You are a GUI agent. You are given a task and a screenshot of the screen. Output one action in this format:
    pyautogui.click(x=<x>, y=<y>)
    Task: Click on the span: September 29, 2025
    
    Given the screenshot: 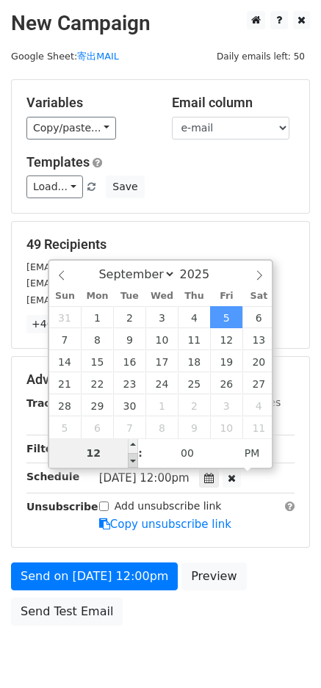 What is the action you would take?
    pyautogui.click(x=97, y=406)
    